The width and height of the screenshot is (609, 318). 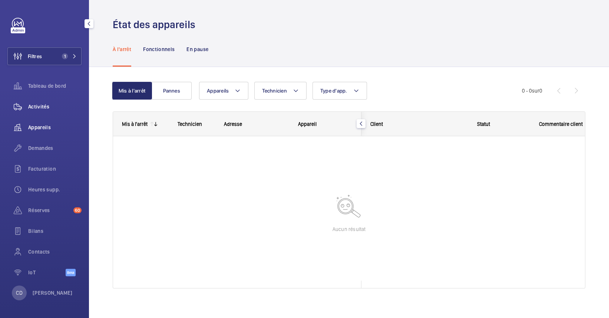 I want to click on h1: État des appareils, so click(x=156, y=24).